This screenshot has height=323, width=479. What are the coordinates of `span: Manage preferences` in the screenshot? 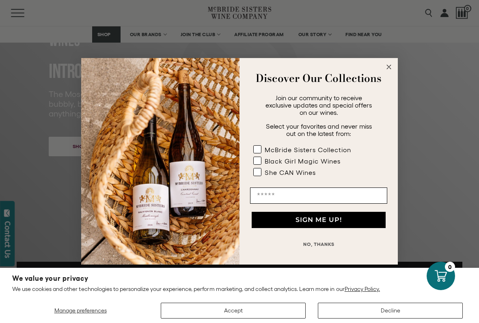 It's located at (80, 311).